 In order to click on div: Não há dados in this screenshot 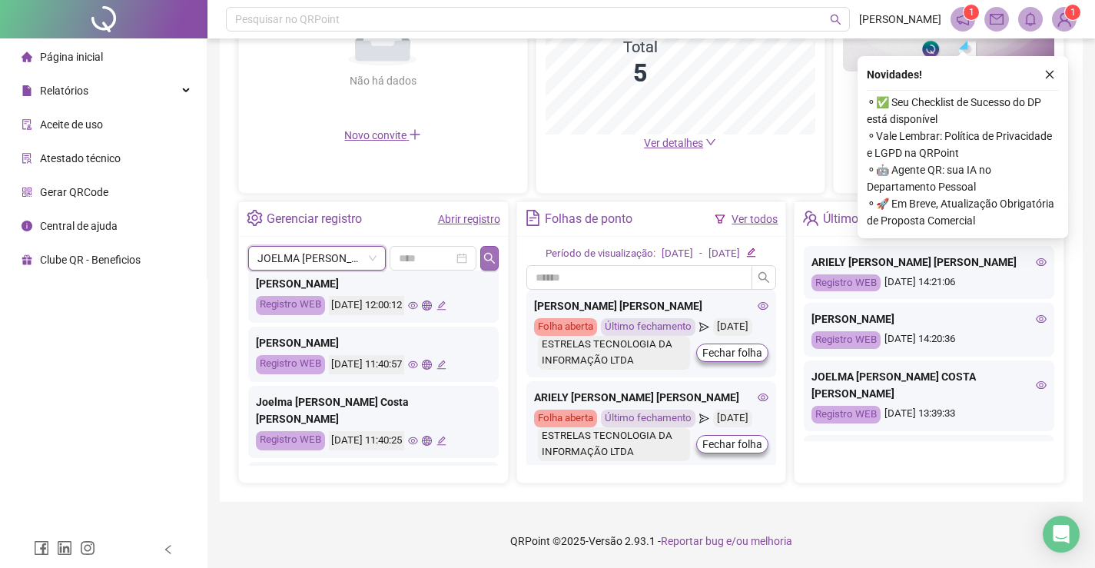, I will do `click(383, 81)`.